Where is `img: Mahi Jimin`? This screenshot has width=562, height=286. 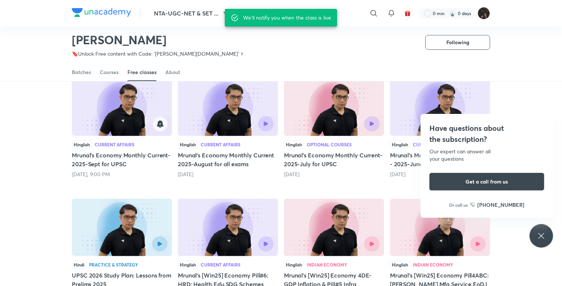 img: Mahi Jimin is located at coordinates (484, 13).